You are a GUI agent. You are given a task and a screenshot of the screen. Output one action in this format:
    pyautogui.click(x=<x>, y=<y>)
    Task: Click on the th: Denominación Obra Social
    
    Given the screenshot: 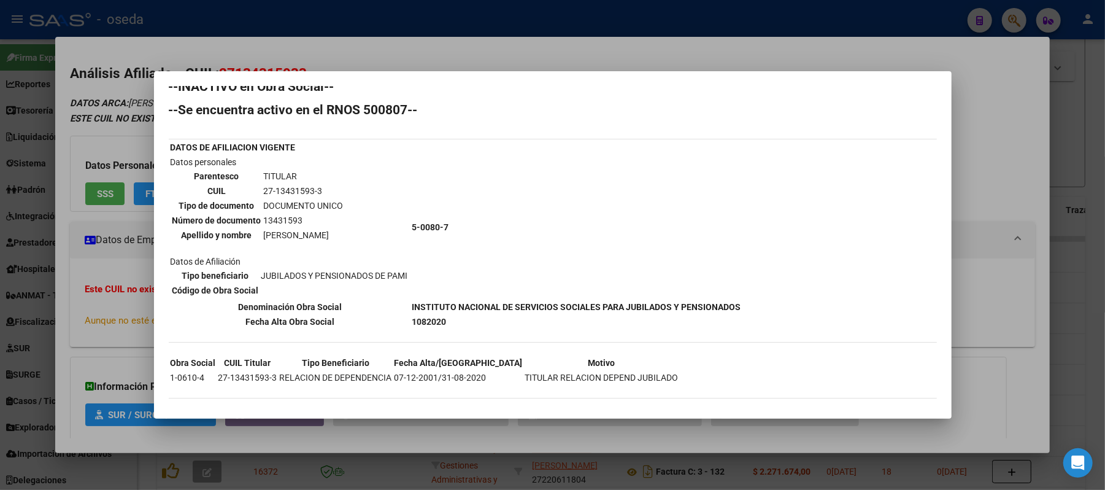 What is the action you would take?
    pyautogui.click(x=290, y=307)
    